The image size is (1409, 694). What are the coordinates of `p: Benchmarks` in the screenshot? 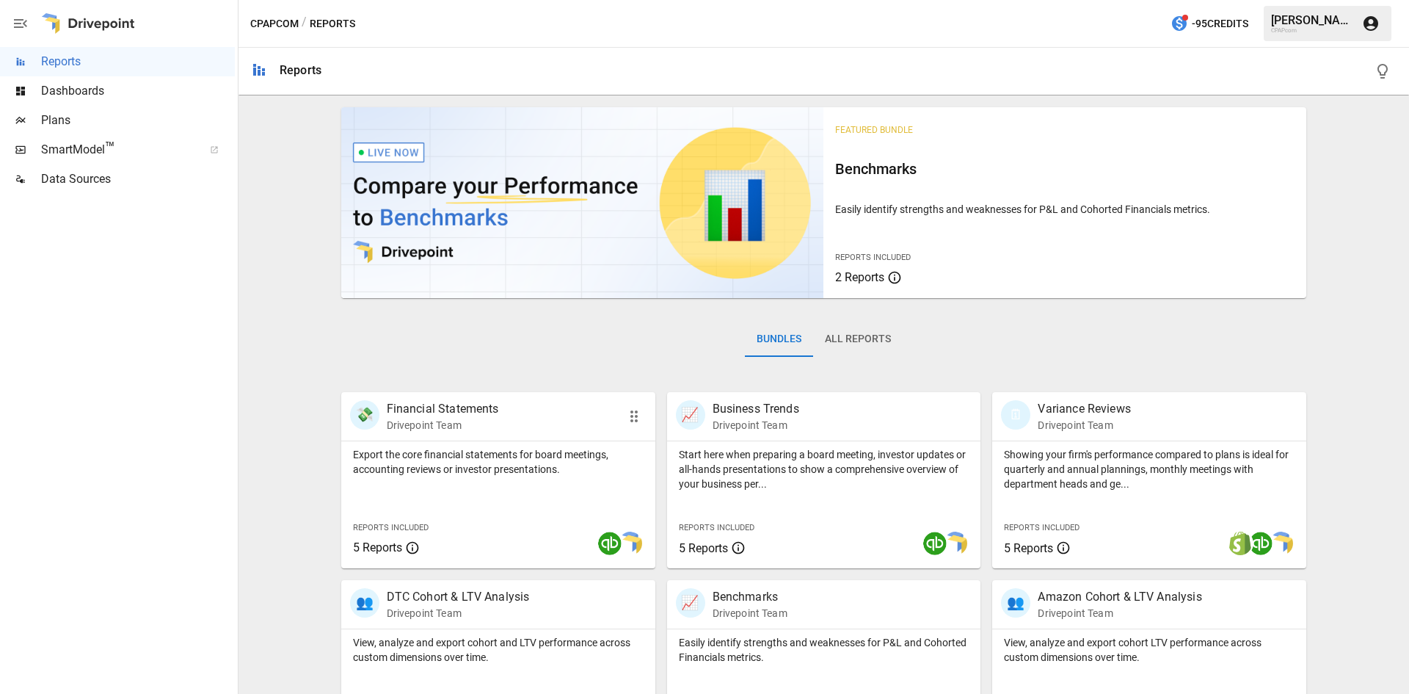 It's located at (750, 597).